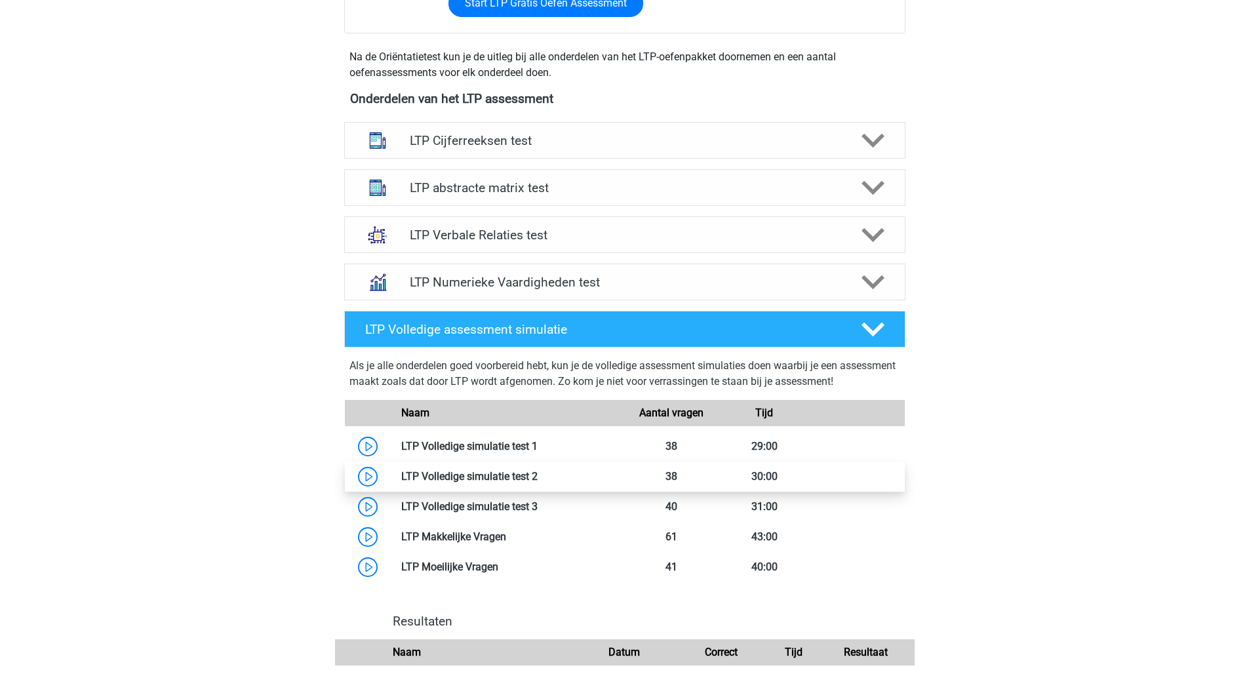 This screenshot has height=676, width=1249. What do you see at coordinates (625, 98) in the screenshot?
I see `h4: Onderdelen van het LTP assessment` at bounding box center [625, 98].